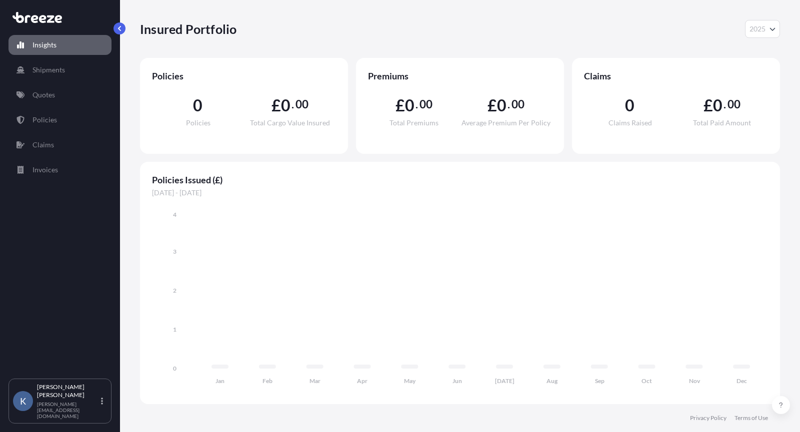 This screenshot has height=432, width=800. I want to click on span: K, so click(23, 401).